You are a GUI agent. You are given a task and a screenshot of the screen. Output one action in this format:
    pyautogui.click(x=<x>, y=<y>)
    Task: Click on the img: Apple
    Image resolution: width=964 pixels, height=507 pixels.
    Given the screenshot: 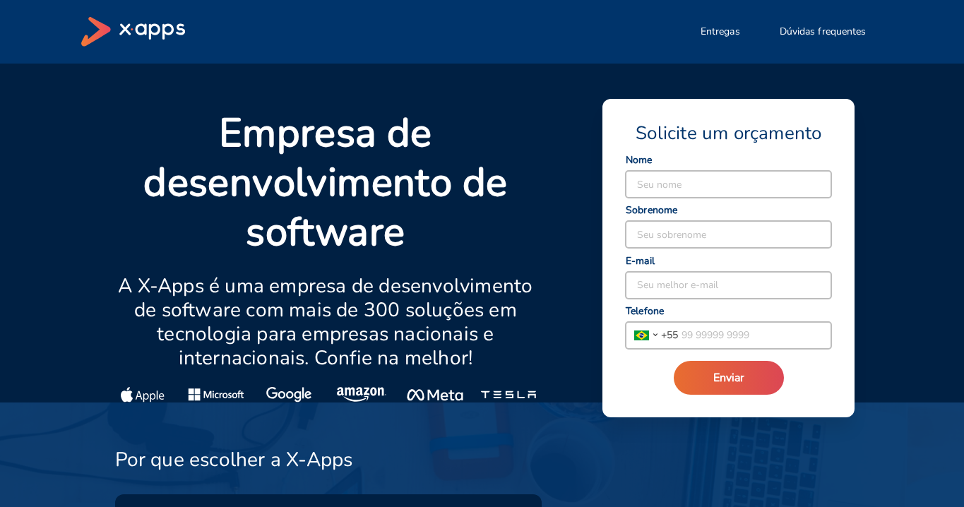 What is the action you would take?
    pyautogui.click(x=143, y=395)
    